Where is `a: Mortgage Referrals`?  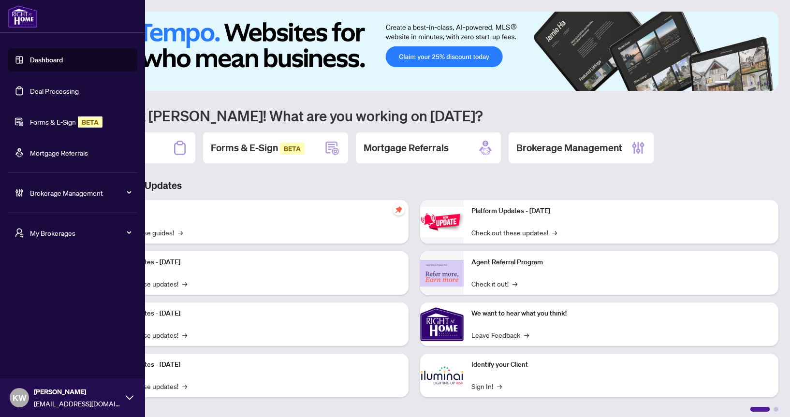 a: Mortgage Referrals is located at coordinates (59, 153).